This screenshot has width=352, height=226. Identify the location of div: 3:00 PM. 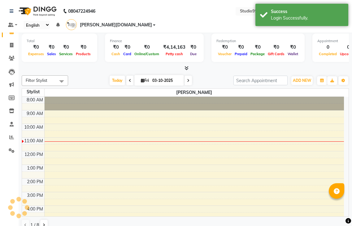
(35, 195).